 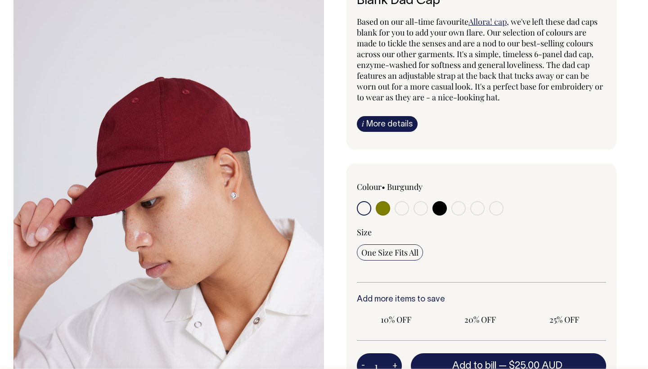 What do you see at coordinates (480, 59) in the screenshot?
I see `span: , we've left these dad caps blank for you to add your own flare. Our selection of colours are mad...` at bounding box center [480, 59].